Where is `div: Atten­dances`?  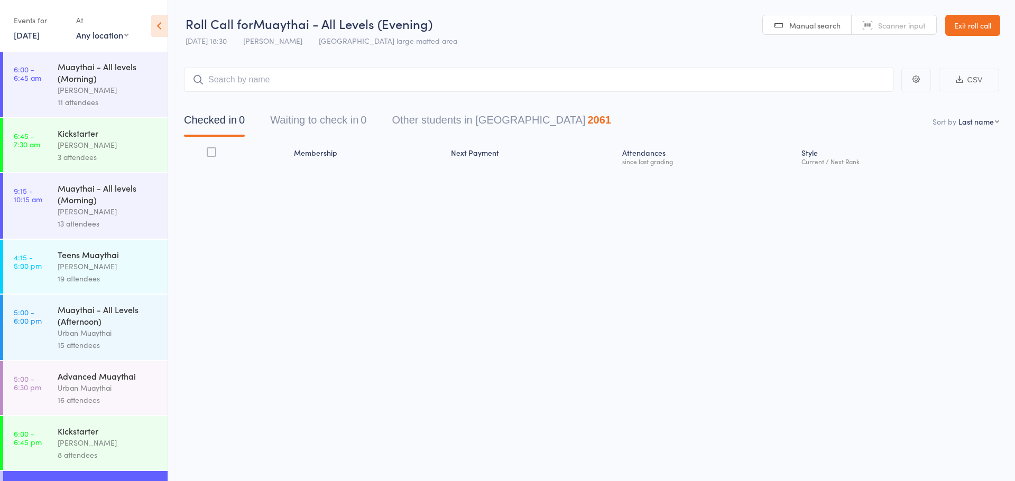 div: Atten­dances is located at coordinates (707, 156).